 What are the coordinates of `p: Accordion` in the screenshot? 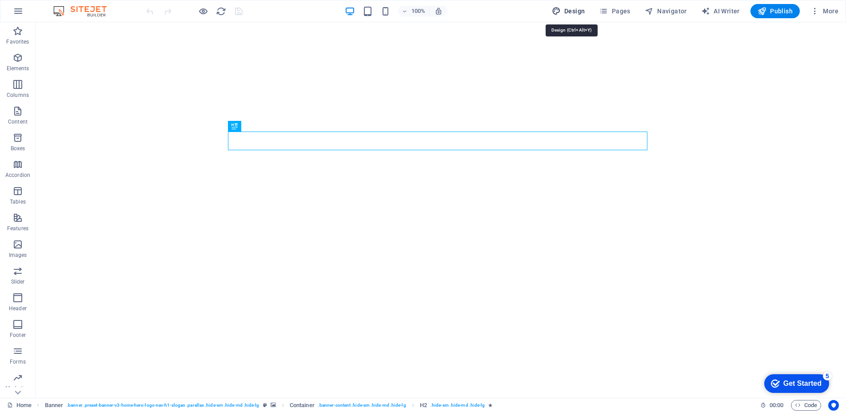 It's located at (18, 175).